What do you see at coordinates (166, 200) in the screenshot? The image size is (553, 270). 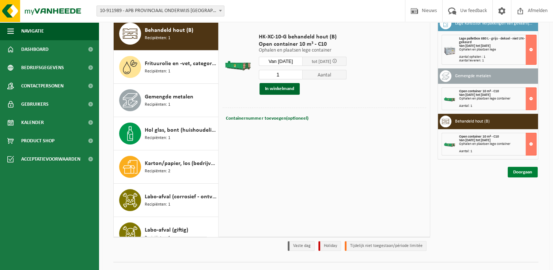 I see `button: Labo-afval (corrosief - ontvlambaar) Recipiënten: 1` at bounding box center [166, 200].